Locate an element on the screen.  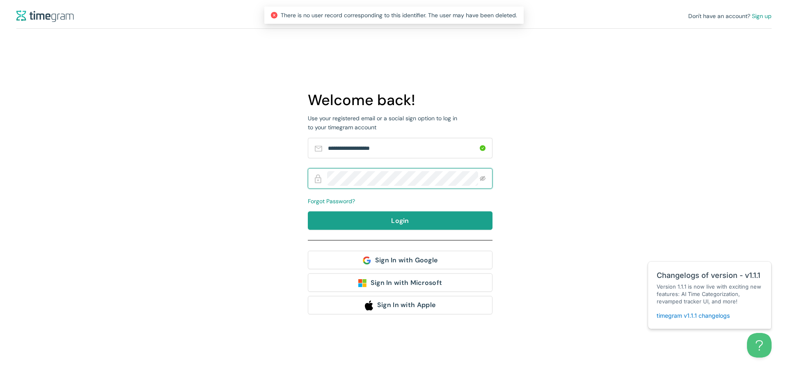
span: Forgot Password? is located at coordinates (331, 201).